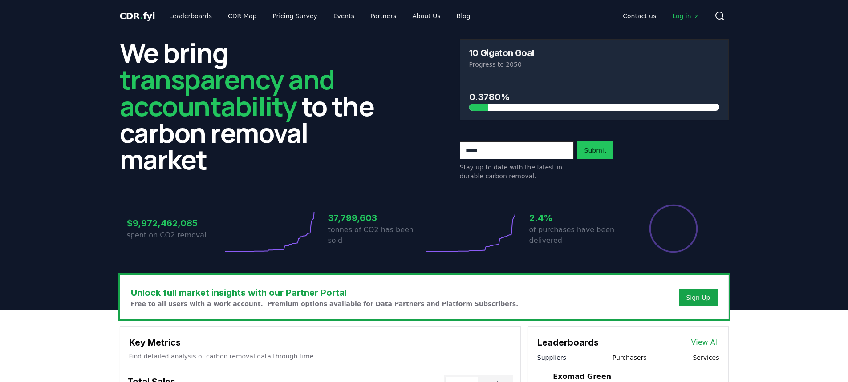 The width and height of the screenshot is (848, 382). What do you see at coordinates (137, 16) in the screenshot?
I see `a: CDR.fyi` at bounding box center [137, 16].